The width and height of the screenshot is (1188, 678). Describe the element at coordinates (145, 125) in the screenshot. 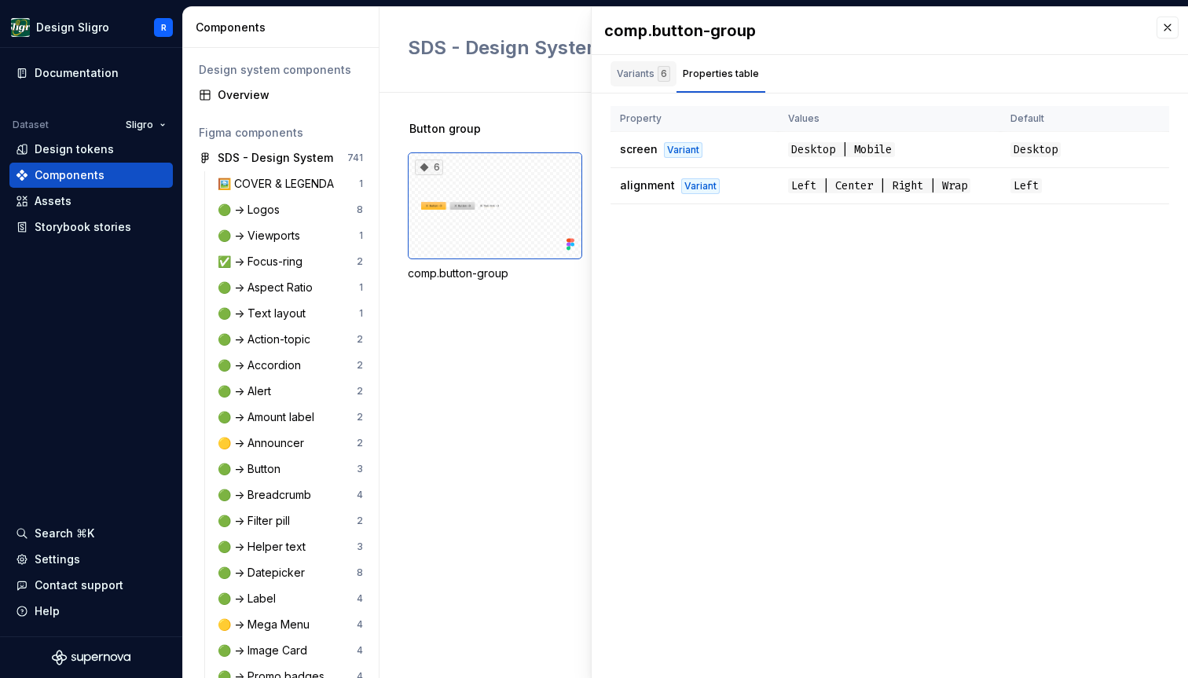

I see `button: Sligro` at that location.